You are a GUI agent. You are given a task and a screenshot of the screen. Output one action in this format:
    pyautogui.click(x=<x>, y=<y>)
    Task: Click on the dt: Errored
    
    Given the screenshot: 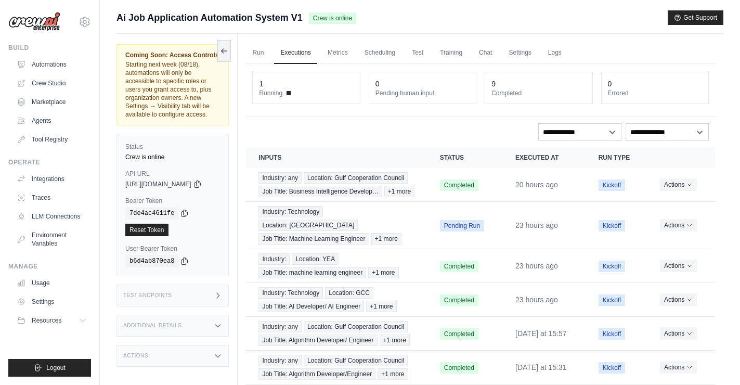 What is the action you would take?
    pyautogui.click(x=655, y=93)
    